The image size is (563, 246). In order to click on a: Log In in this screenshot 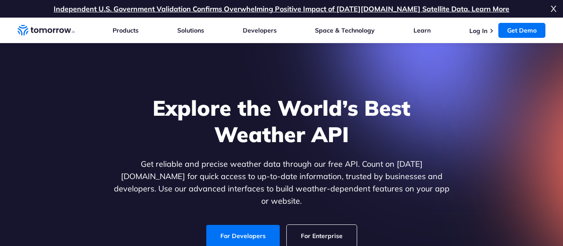, I will do `click(478, 31)`.